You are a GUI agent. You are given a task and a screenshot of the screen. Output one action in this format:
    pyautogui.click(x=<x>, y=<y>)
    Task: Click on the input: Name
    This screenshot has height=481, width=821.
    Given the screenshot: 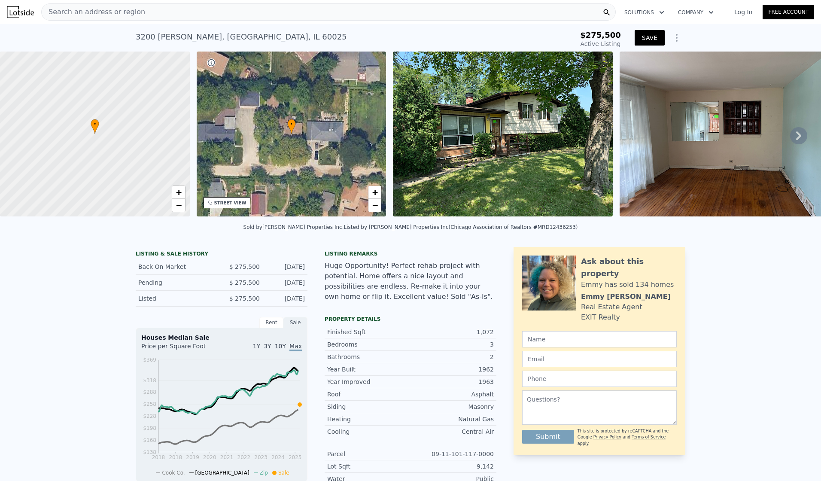 What is the action you would take?
    pyautogui.click(x=599, y=339)
    